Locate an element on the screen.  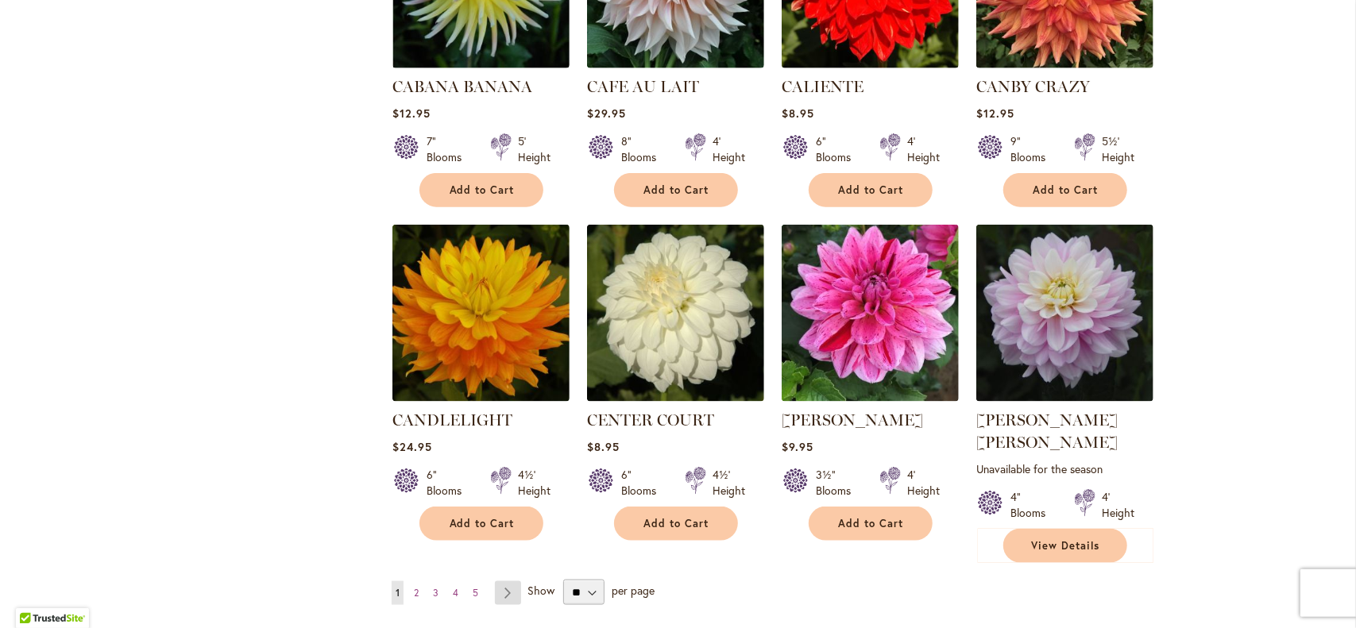
a: Charlotte Mae is located at coordinates (1065, 397).